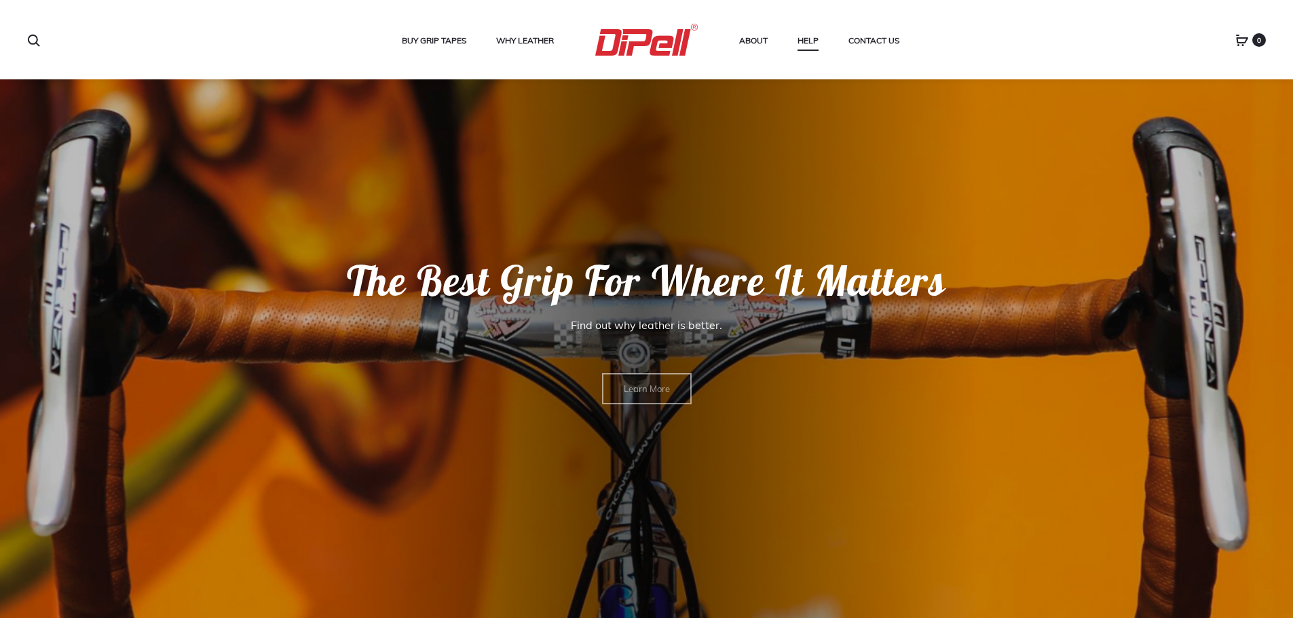 This screenshot has height=618, width=1293. Describe the element at coordinates (1242, 40) in the screenshot. I see `a: 0` at that location.